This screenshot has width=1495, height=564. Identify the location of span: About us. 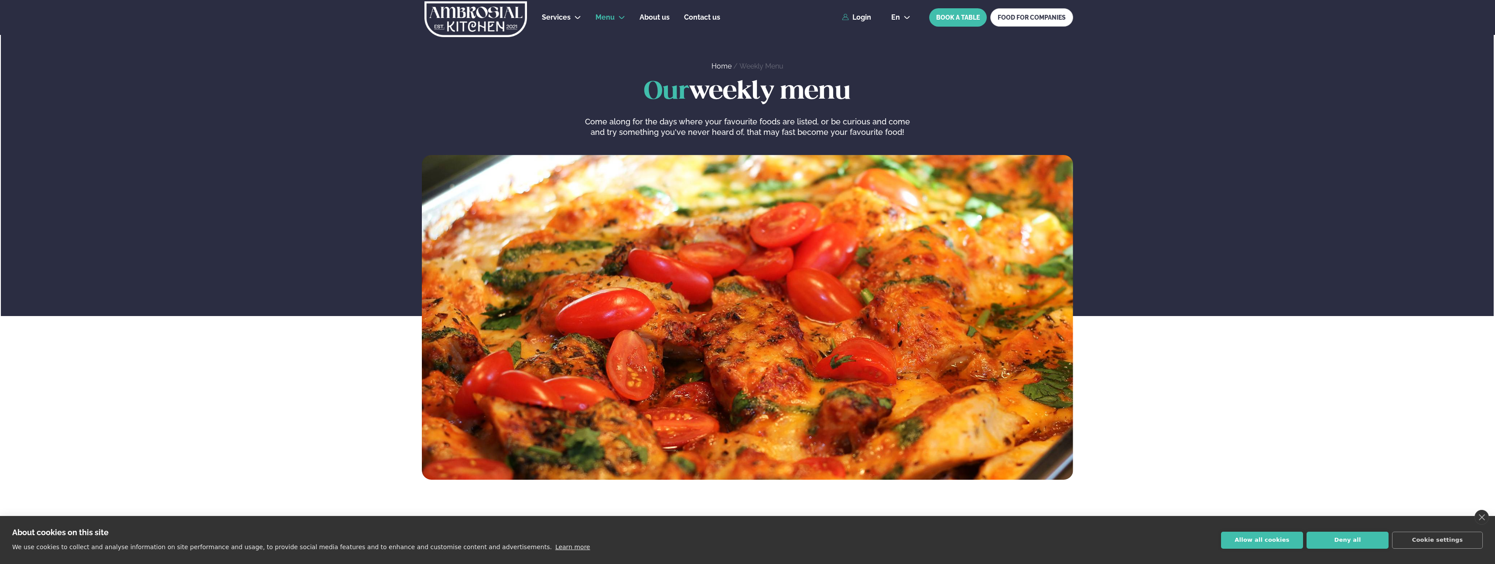
(655, 17).